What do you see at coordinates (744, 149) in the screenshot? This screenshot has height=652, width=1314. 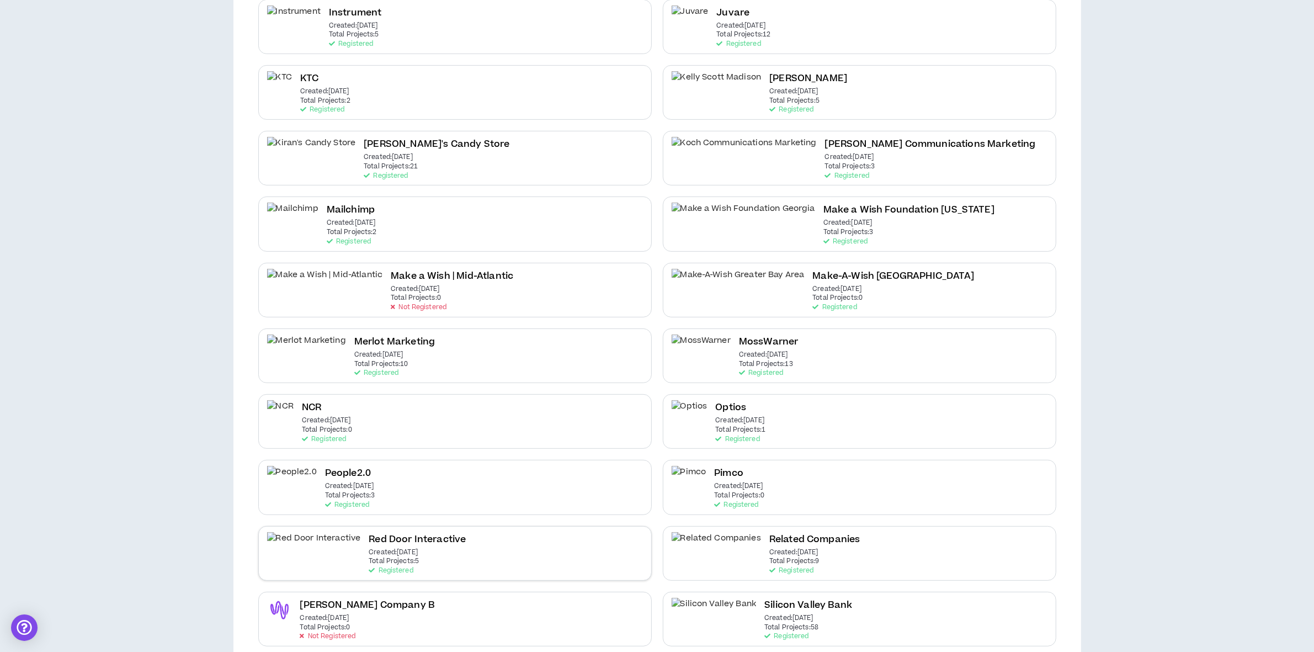 I see `img: Koch Communications Marketing` at bounding box center [744, 149].